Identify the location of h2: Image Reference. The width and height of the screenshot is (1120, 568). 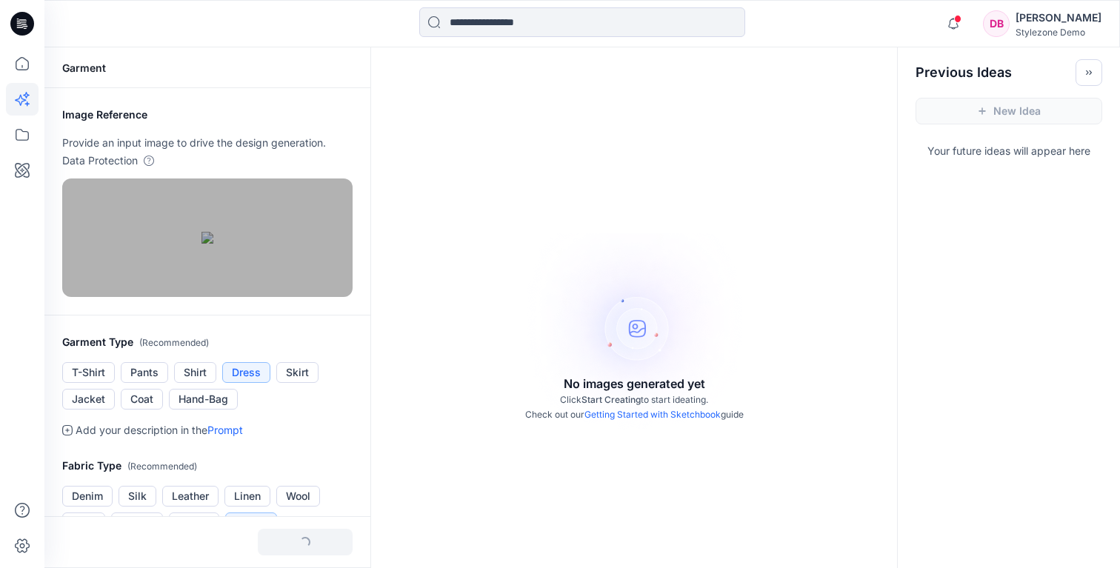
(207, 115).